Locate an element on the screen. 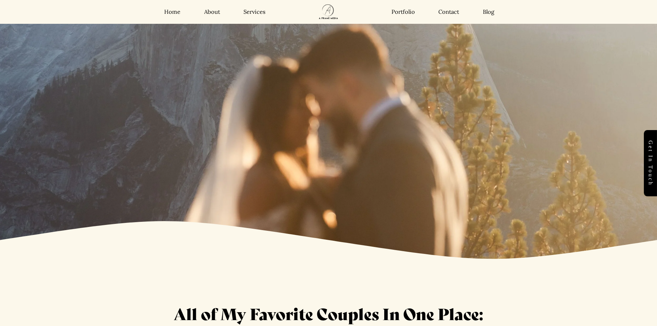 Image resolution: width=657 pixels, height=326 pixels. a: Portfolio is located at coordinates (403, 12).